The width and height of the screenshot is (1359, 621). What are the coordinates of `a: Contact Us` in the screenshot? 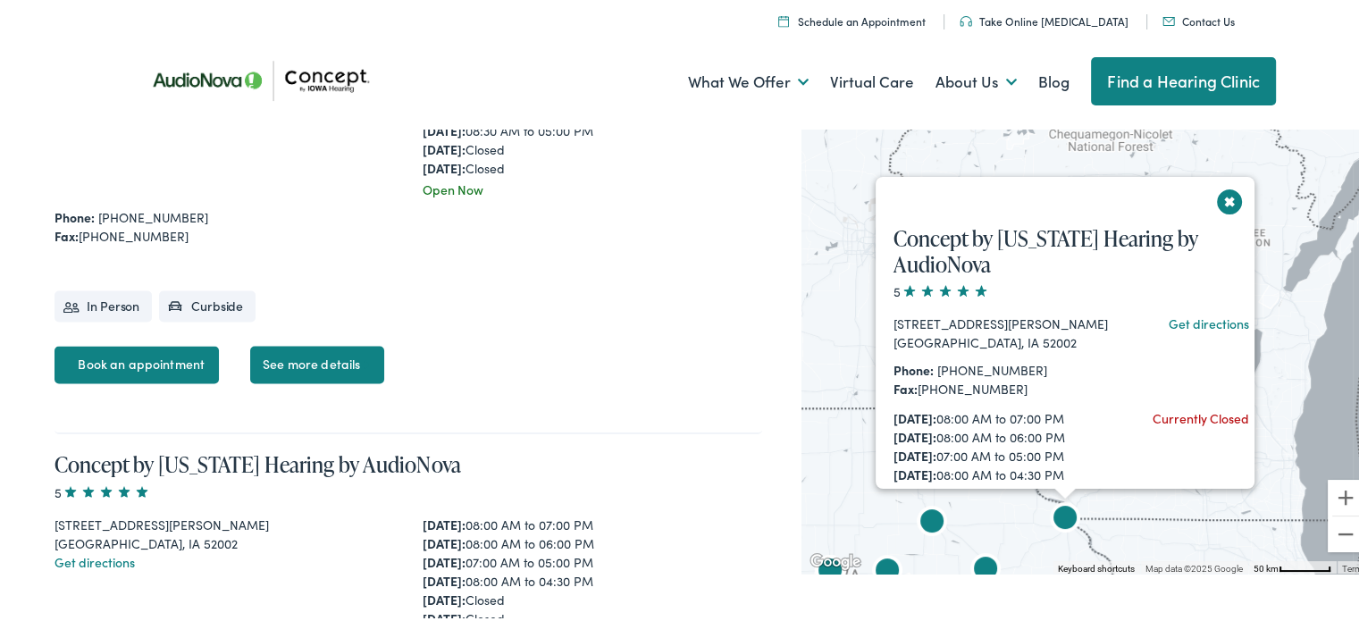 It's located at (1198, 18).